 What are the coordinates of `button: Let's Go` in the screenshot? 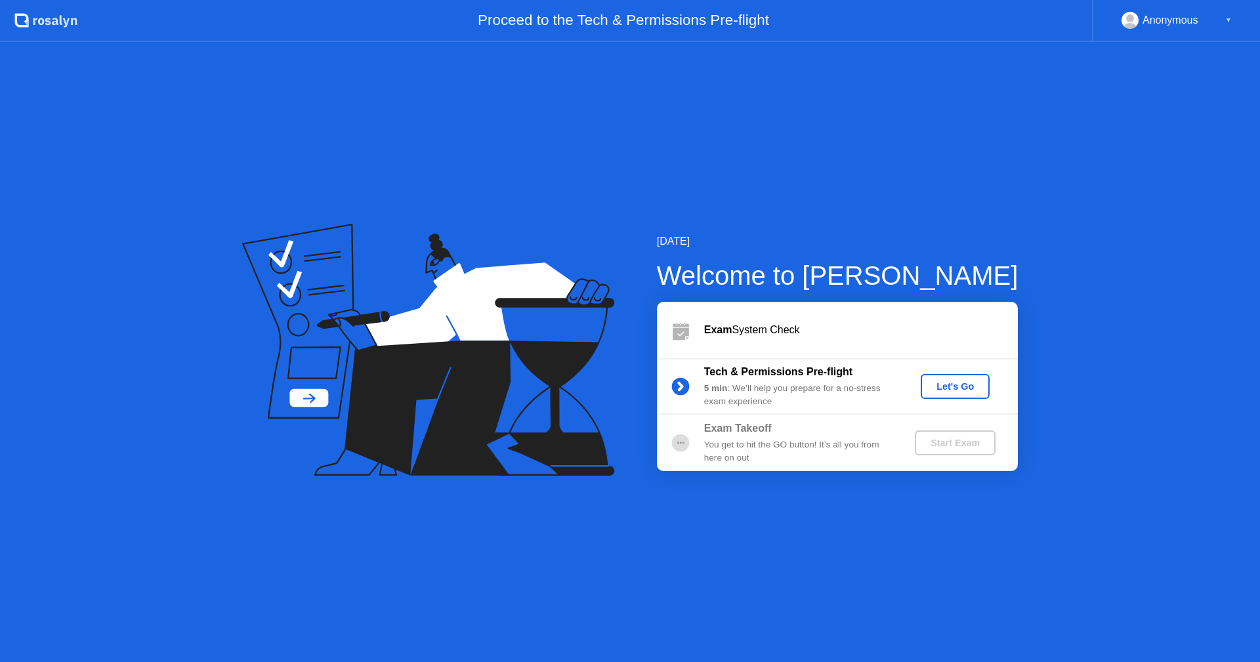 It's located at (955, 386).